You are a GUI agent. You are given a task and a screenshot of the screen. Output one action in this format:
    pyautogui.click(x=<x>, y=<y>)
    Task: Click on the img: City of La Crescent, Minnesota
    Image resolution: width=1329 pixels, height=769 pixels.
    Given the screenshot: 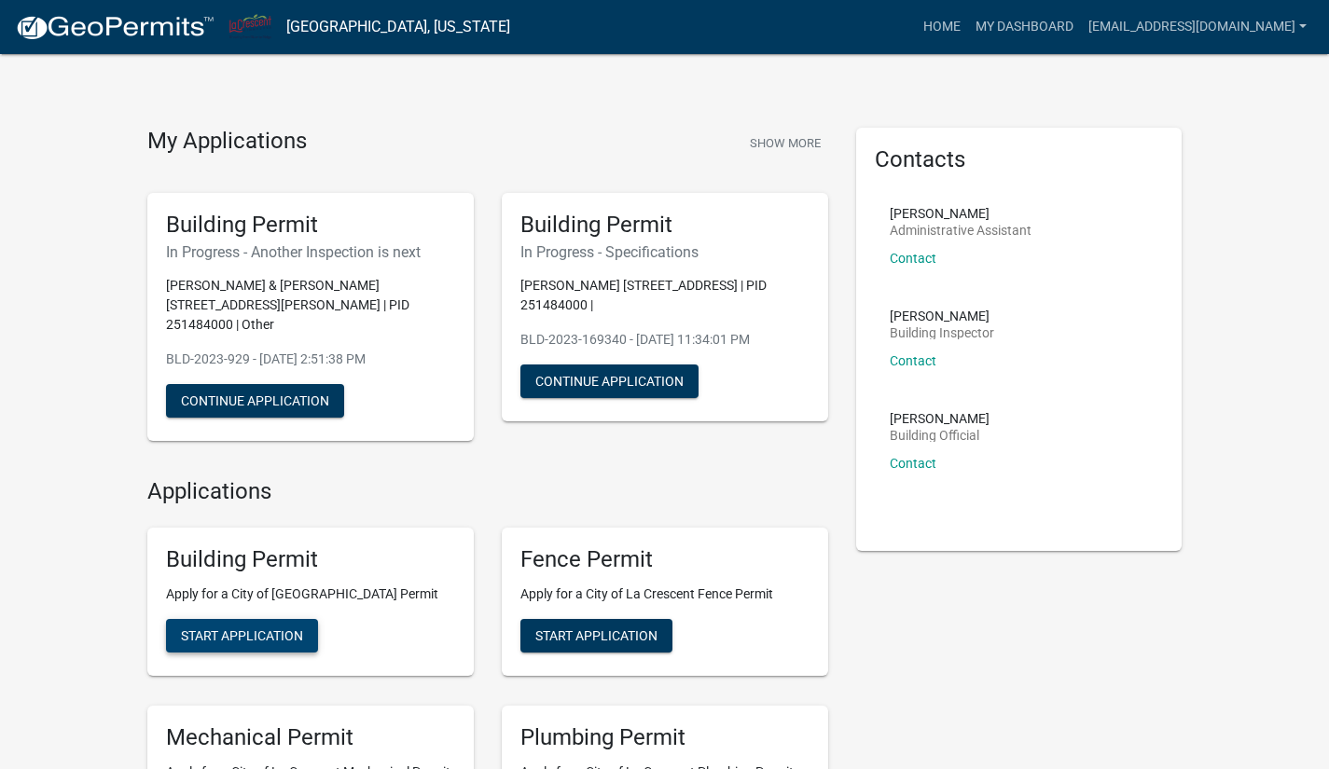 What is the action you would take?
    pyautogui.click(x=250, y=26)
    